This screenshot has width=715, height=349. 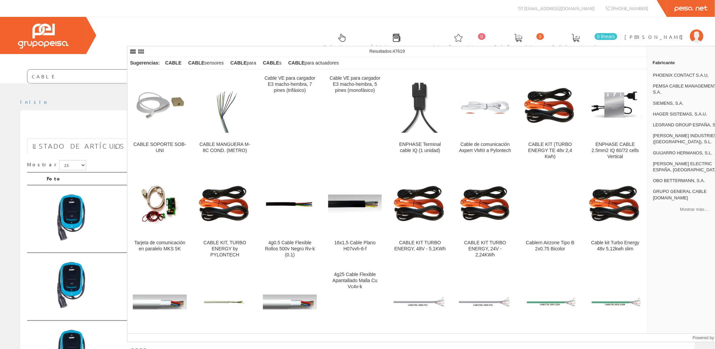 I want to click on img: CABLE KIT, TURBO ENERGY by PYLONTECH, so click(x=225, y=204).